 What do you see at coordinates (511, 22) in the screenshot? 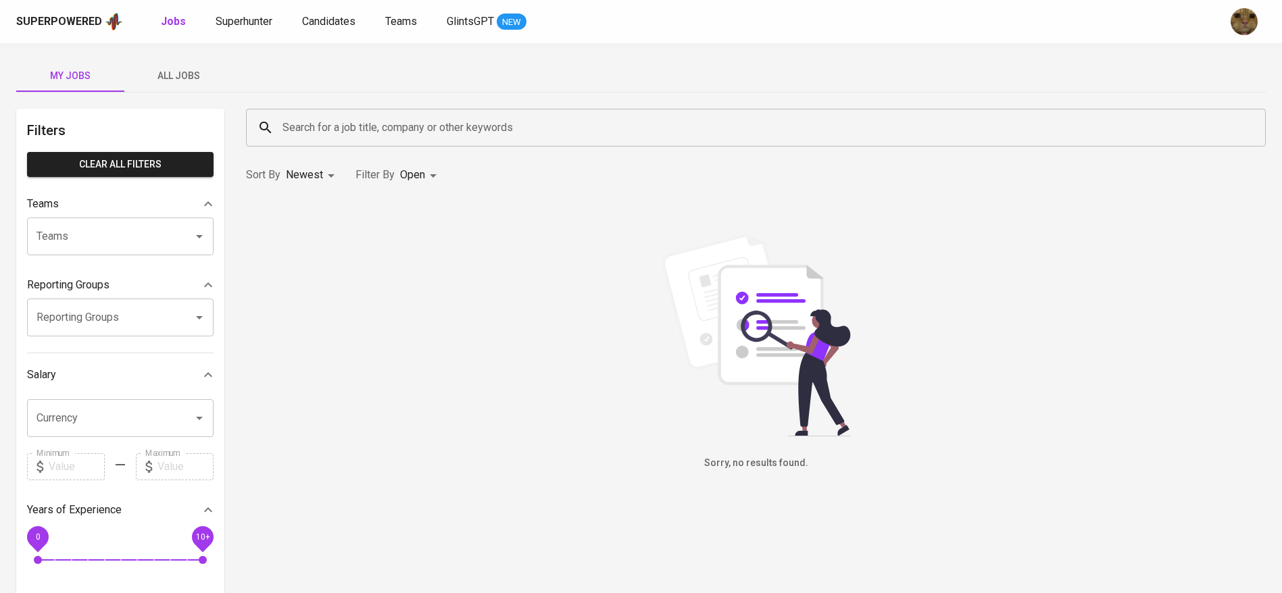
I see `span: NEW` at bounding box center [511, 22].